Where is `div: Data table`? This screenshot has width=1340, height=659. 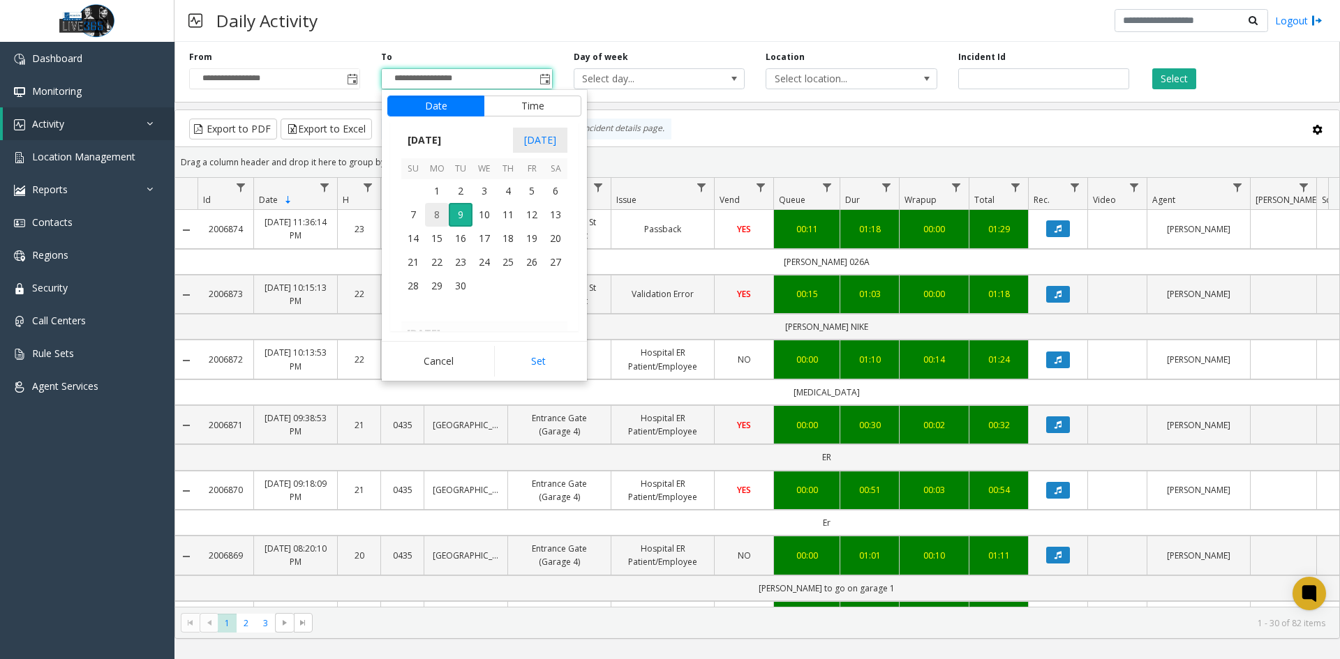 div: Data table is located at coordinates (757, 392).